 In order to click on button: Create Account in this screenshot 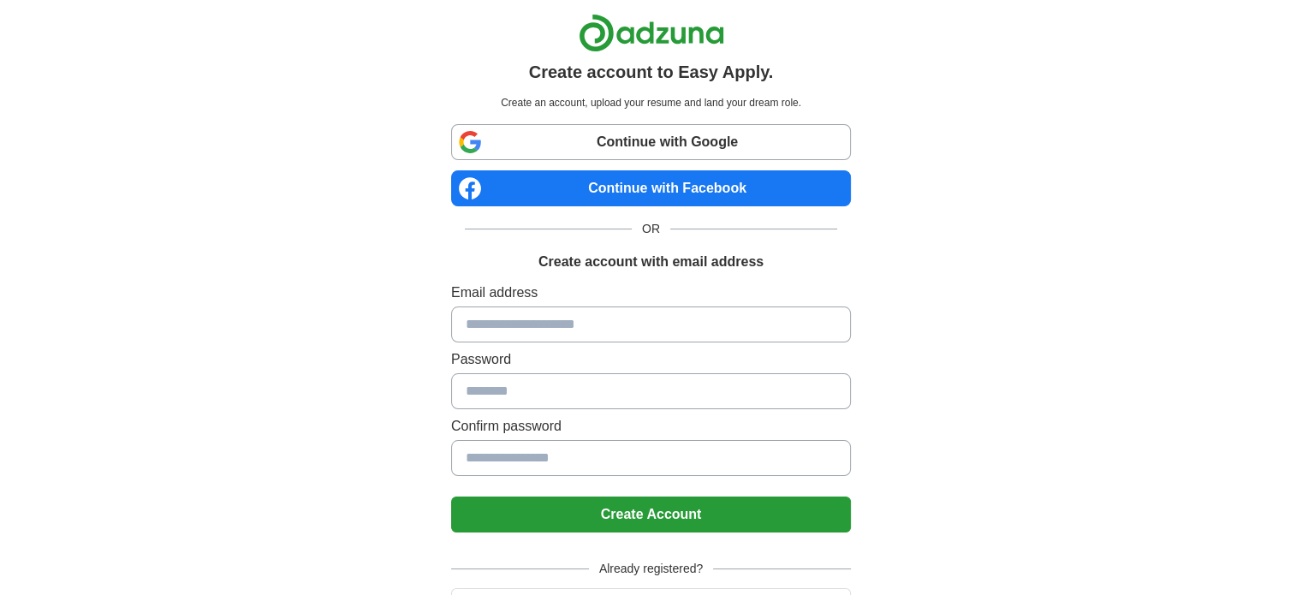, I will do `click(650, 514)`.